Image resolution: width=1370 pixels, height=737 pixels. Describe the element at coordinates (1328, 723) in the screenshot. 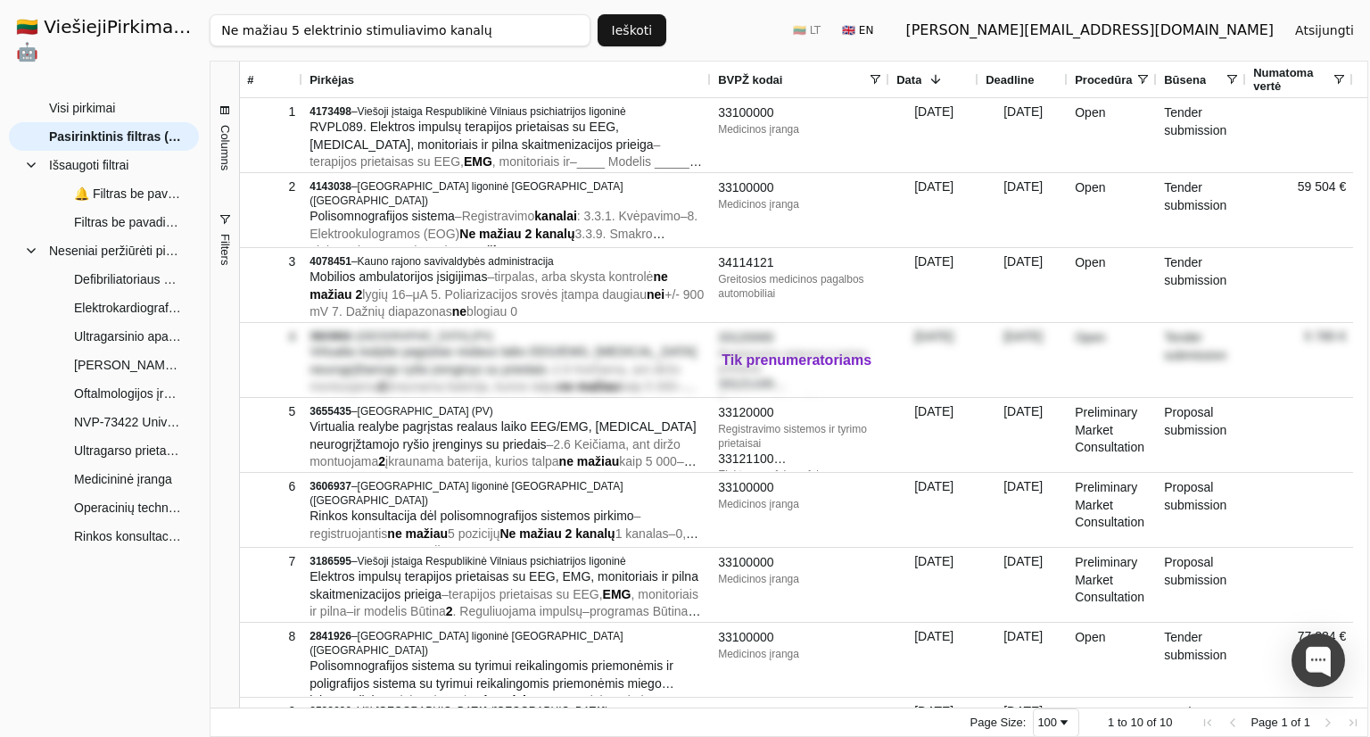

I see `div: Next Page` at that location.